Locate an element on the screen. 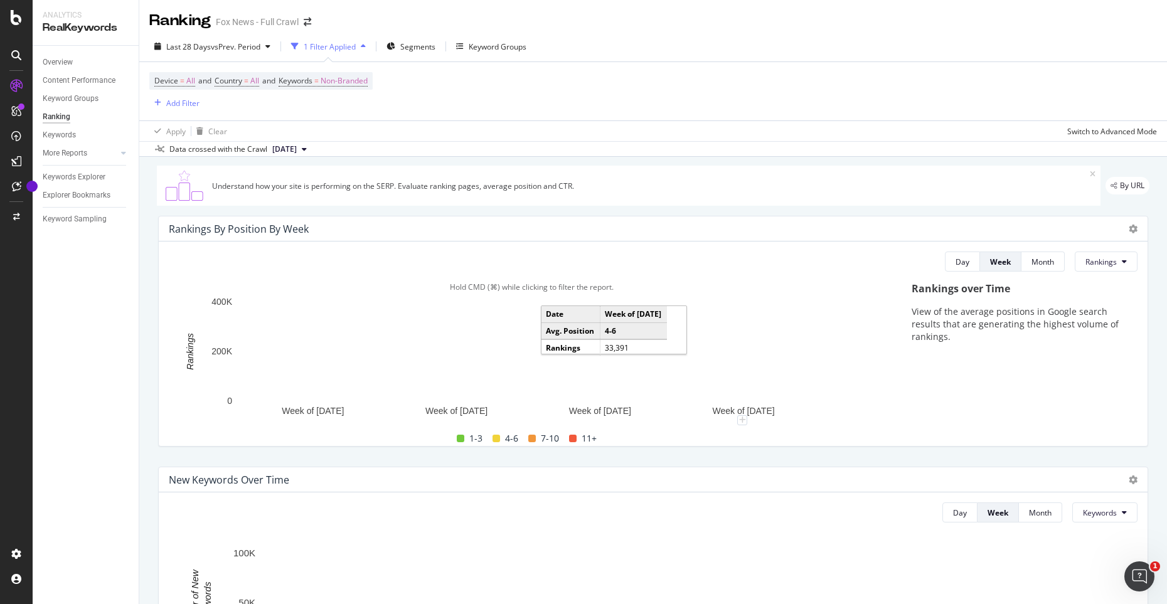 The width and height of the screenshot is (1167, 604). div: Add Filter is located at coordinates (183, 103).